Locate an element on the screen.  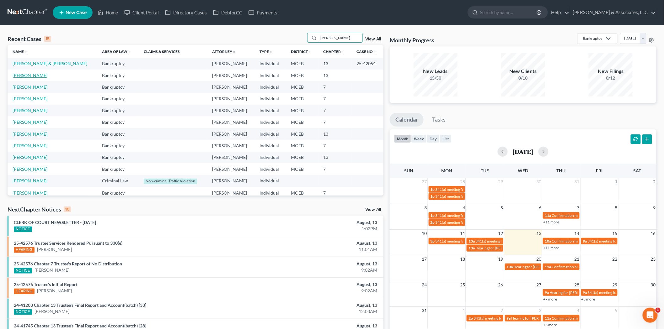
div: 1:02PM is located at coordinates (318, 229).